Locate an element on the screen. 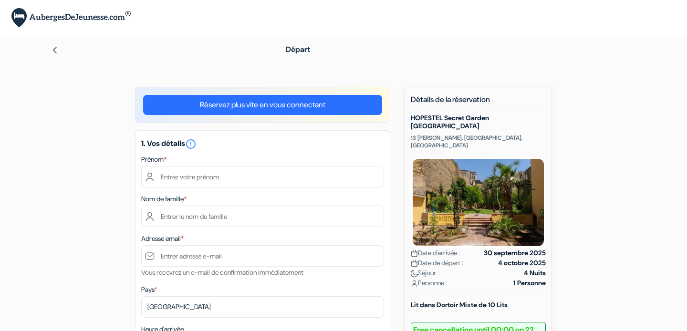 The height and width of the screenshot is (331, 687). small: Vous recevrez un e-mail de confirmation immédiatement is located at coordinates (222, 273).